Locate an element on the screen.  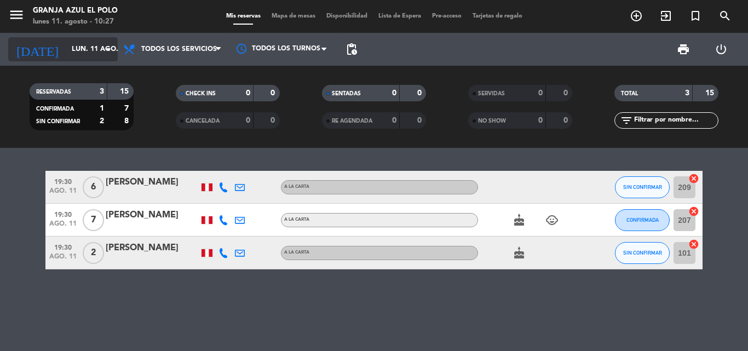
i: arrow_drop_down is located at coordinates (108, 49).